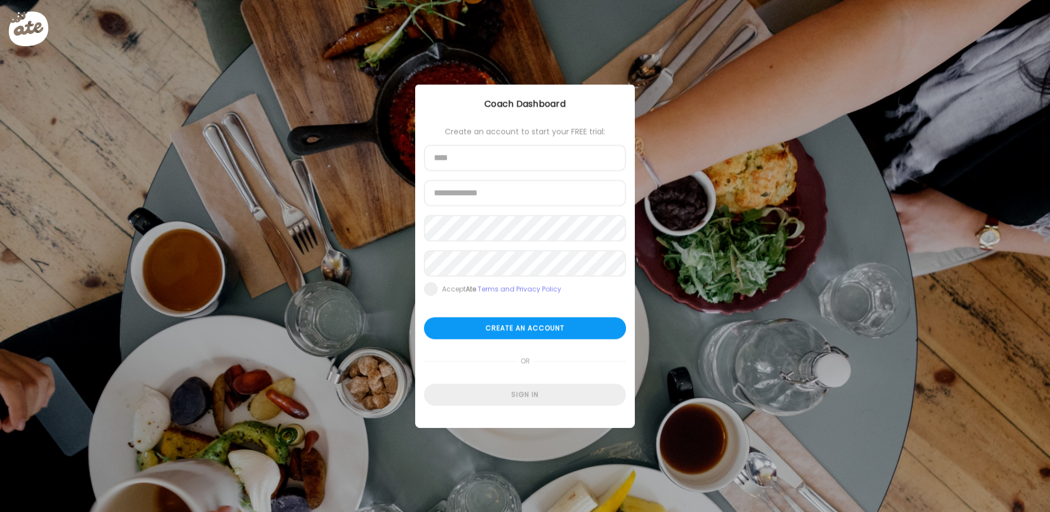  What do you see at coordinates (525, 104) in the screenshot?
I see `div: Coach Dashboard` at bounding box center [525, 104].